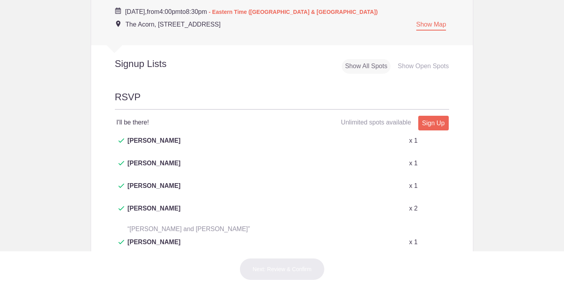 The image size is (564, 287). I want to click on button: Next: Review & Confirm, so click(282, 269).